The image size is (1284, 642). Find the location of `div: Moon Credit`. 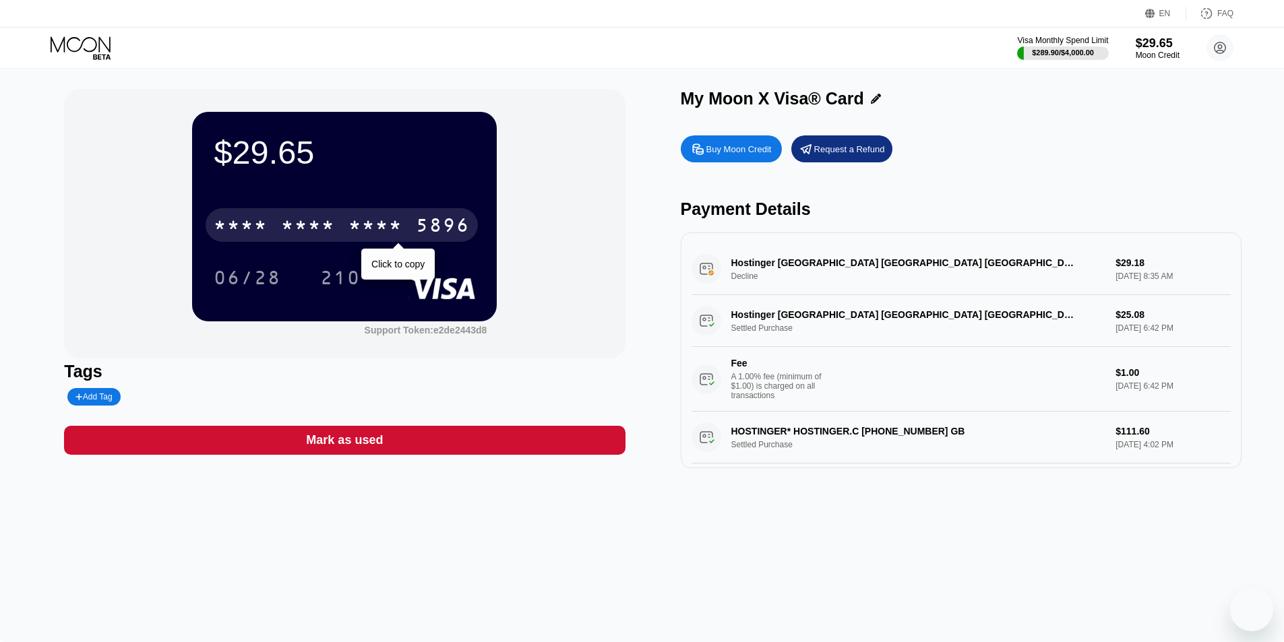

div: Moon Credit is located at coordinates (1158, 55).